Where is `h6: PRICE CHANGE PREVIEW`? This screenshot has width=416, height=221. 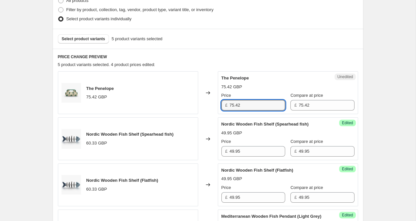 h6: PRICE CHANGE PREVIEW is located at coordinates (208, 57).